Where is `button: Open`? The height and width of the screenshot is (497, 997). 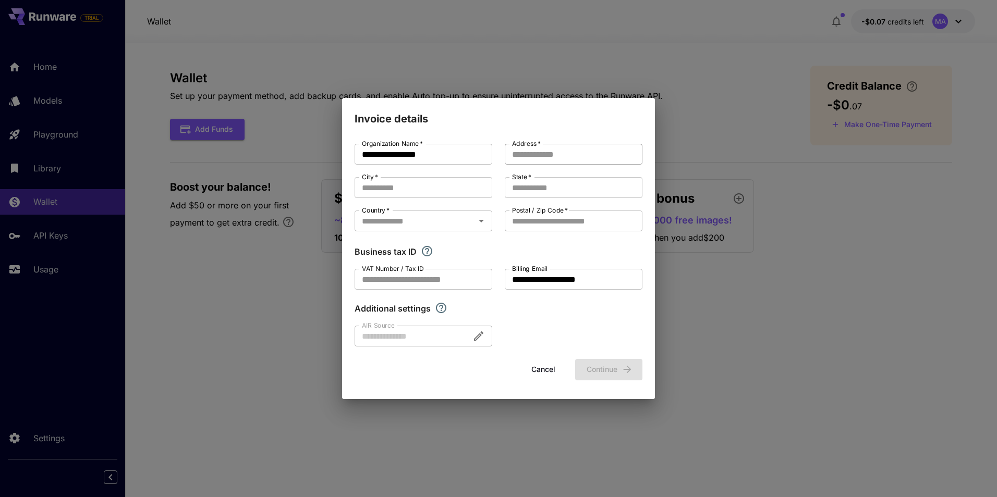 button: Open is located at coordinates (481, 221).